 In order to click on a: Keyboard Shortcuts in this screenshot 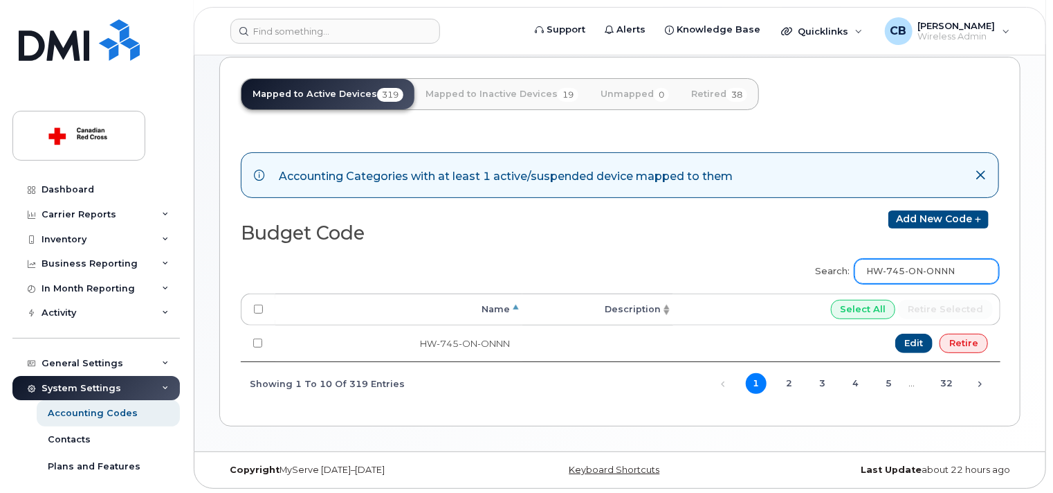, I will do `click(614, 469)`.